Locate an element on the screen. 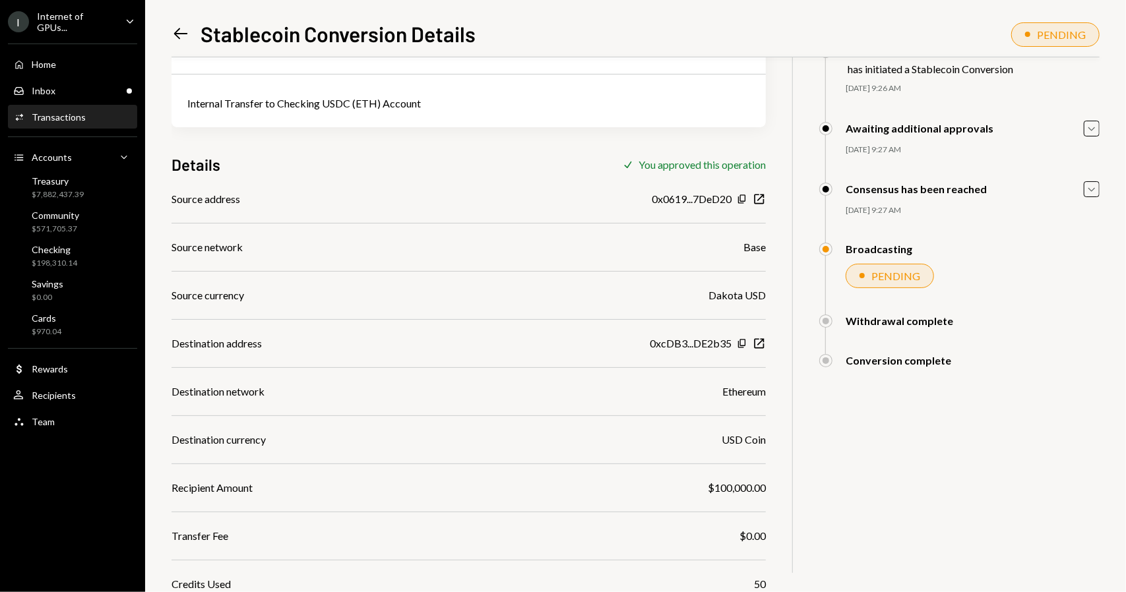  div: Team is located at coordinates (43, 421).